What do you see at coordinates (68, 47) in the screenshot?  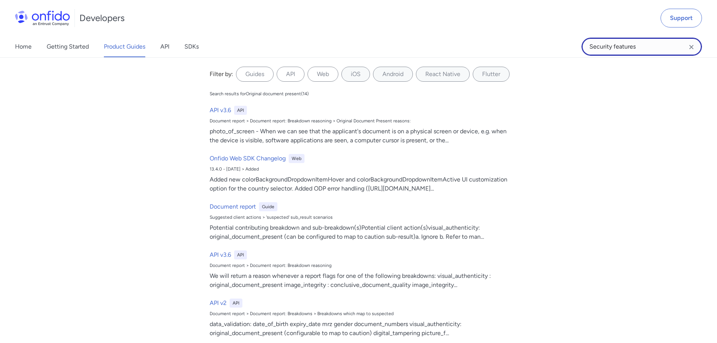 I see `a: Getting Started` at bounding box center [68, 47].